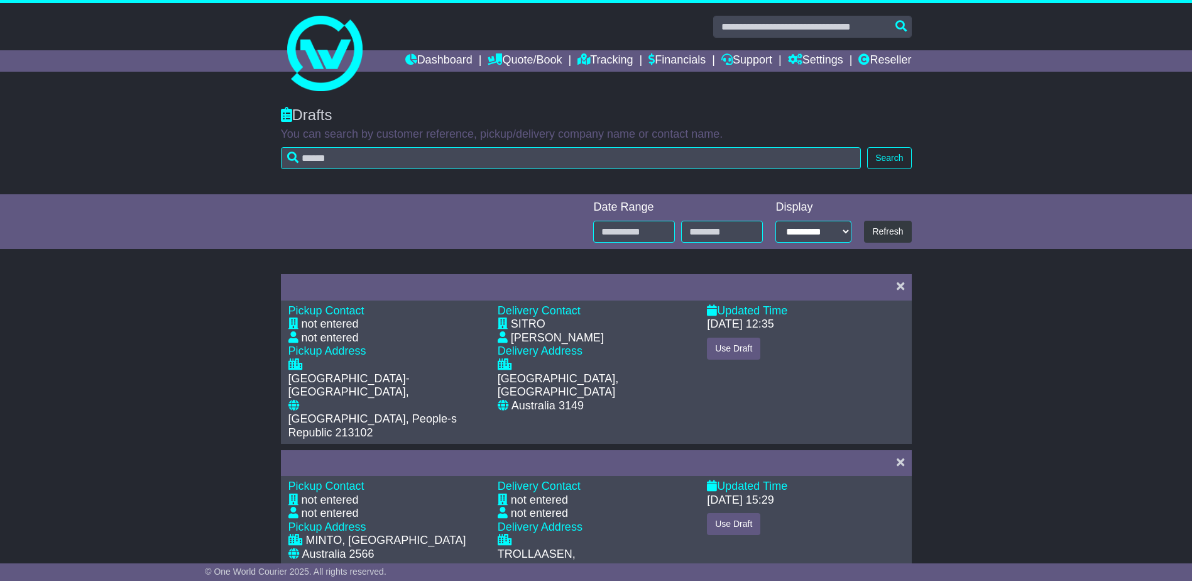 The image size is (1192, 581). Describe the element at coordinates (747, 61) in the screenshot. I see `a: Support` at that location.